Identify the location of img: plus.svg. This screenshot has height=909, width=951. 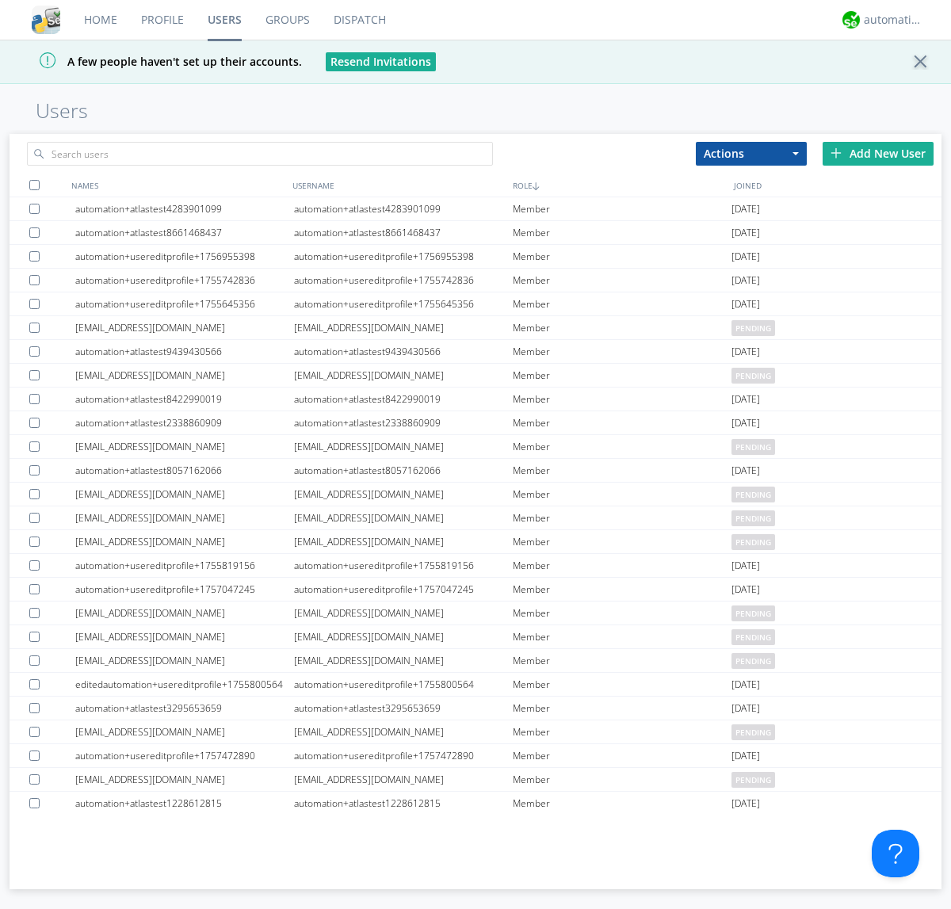
(836, 153).